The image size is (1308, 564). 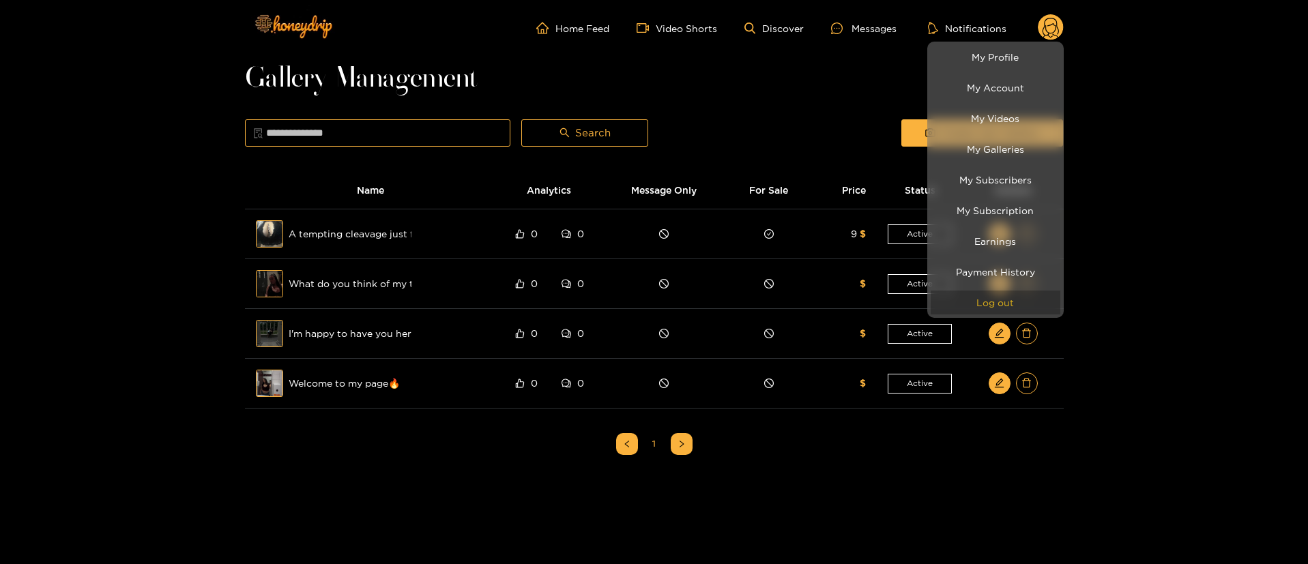 What do you see at coordinates (995, 118) in the screenshot?
I see `a: My Videos` at bounding box center [995, 118].